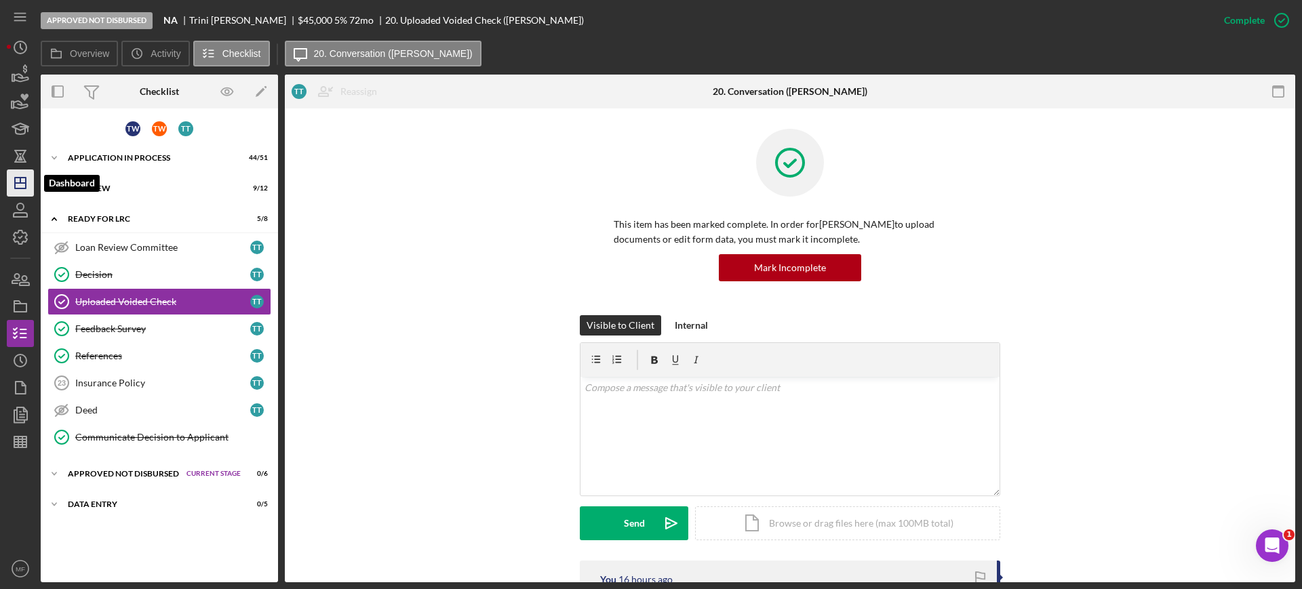 Image resolution: width=1302 pixels, height=589 pixels. I want to click on div: Ready for LRC, so click(151, 219).